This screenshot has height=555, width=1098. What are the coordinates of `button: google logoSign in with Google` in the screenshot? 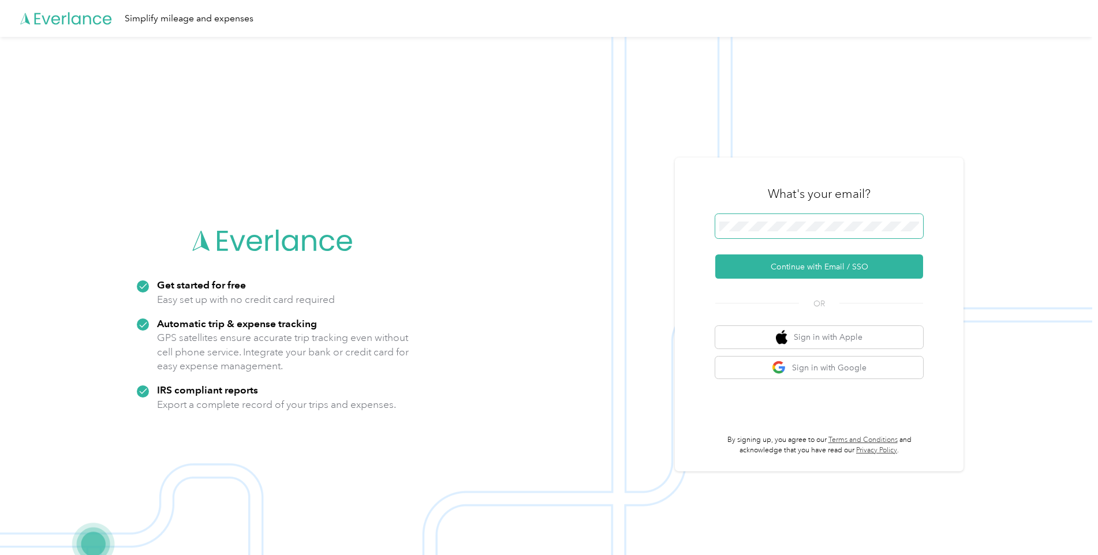 It's located at (819, 368).